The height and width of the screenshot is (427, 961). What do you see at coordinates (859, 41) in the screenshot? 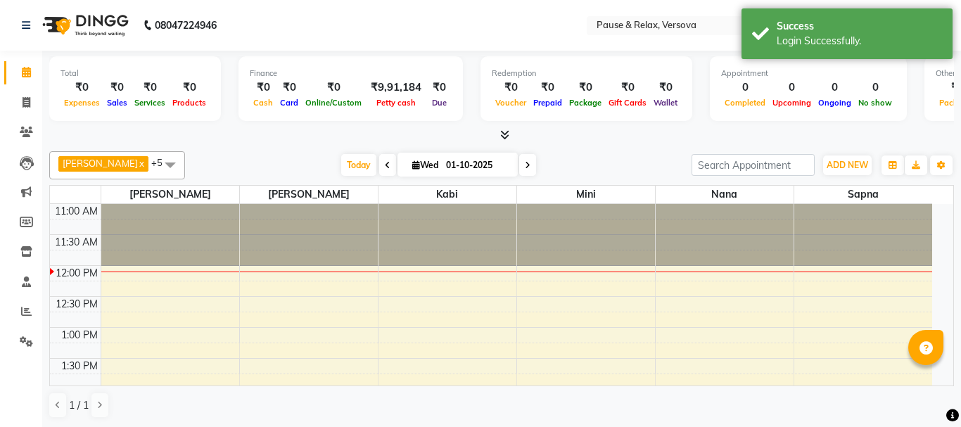
I see `div: Login Successfully.` at bounding box center [859, 41].